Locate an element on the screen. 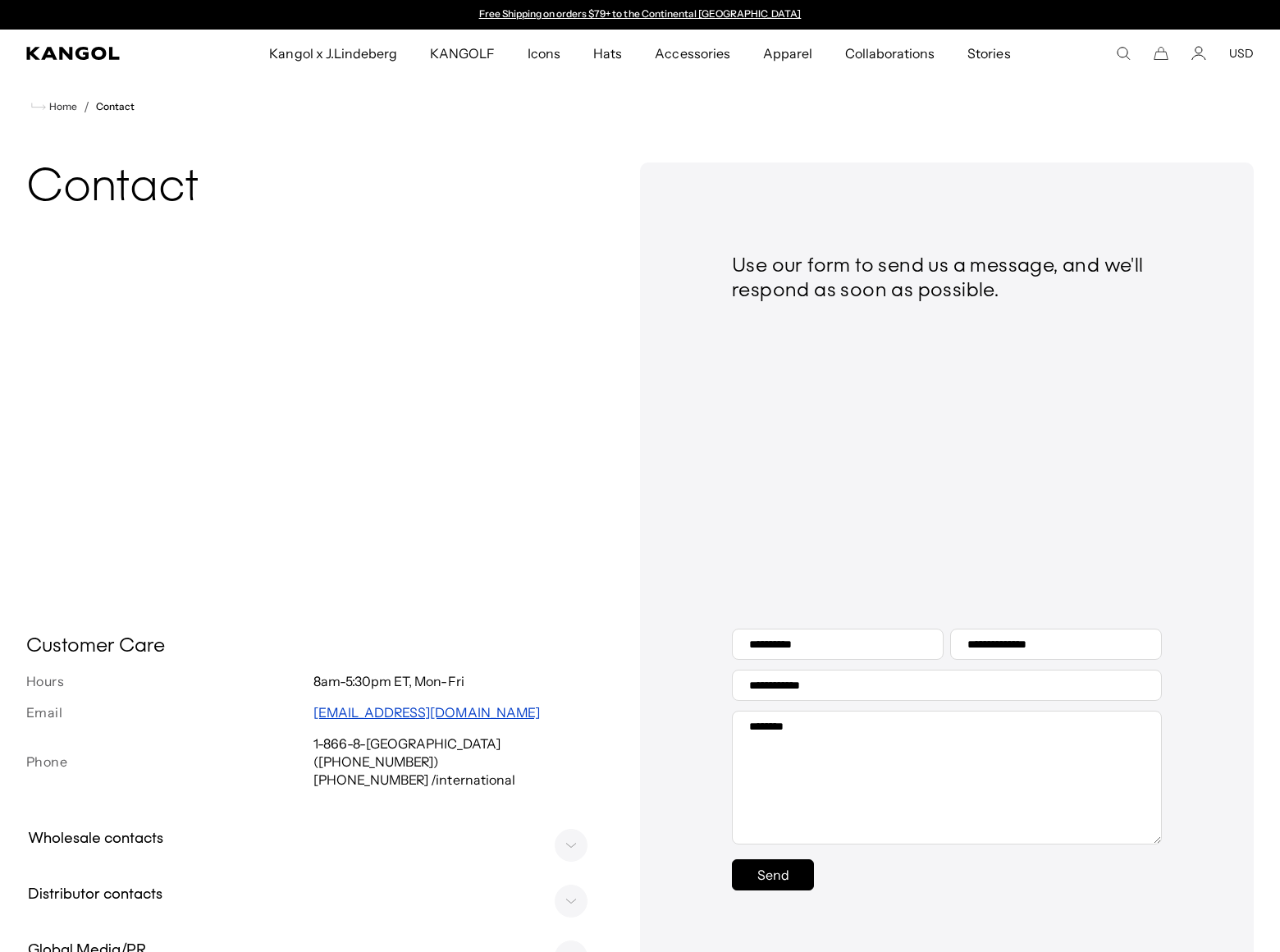 The image size is (1280, 952). div: Announcement is located at coordinates (640, 15).